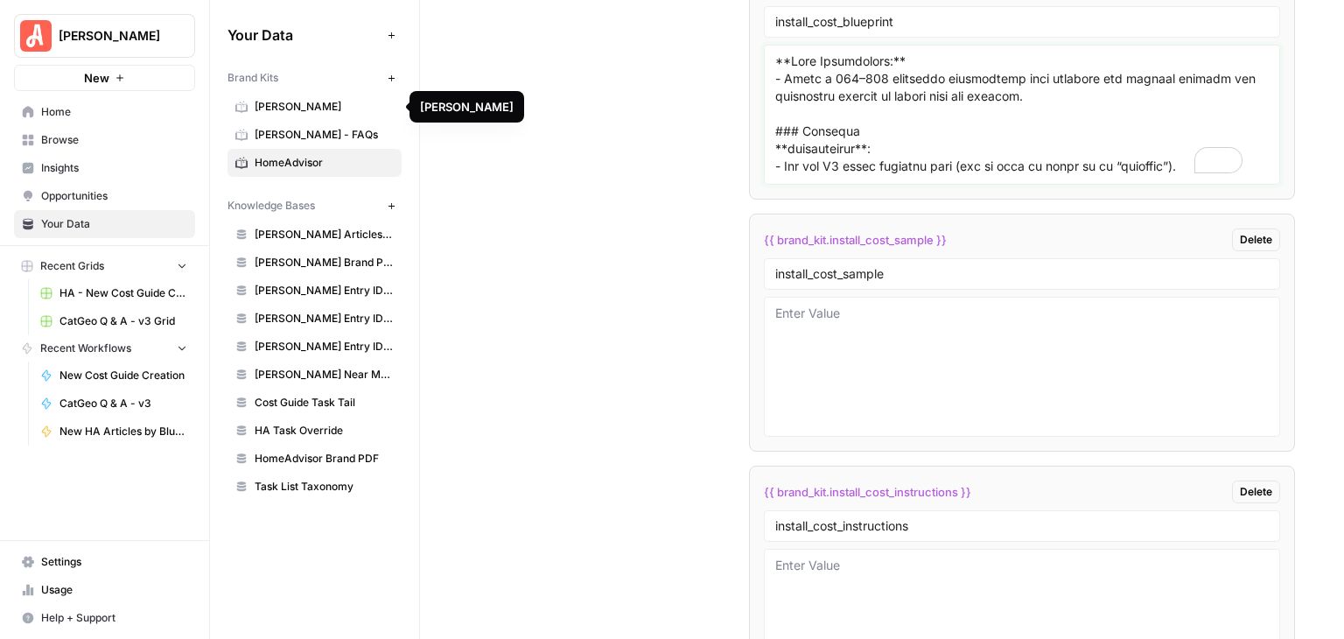 This screenshot has width=1344, height=639. Describe the element at coordinates (253, 78) in the screenshot. I see `span: Brand Kits` at that location.